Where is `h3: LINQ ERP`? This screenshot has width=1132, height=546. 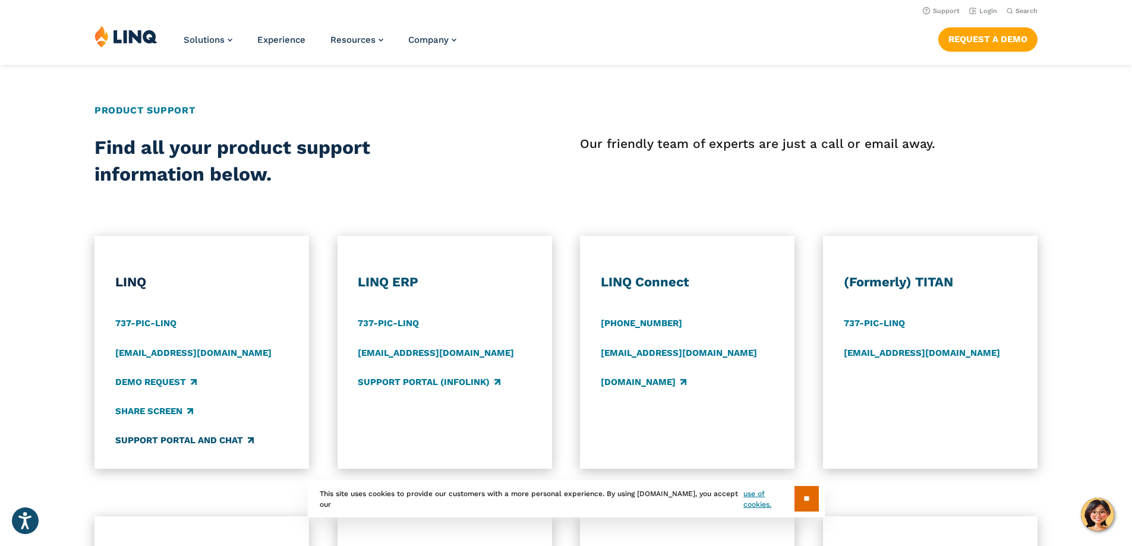 h3: LINQ ERP is located at coordinates (445, 282).